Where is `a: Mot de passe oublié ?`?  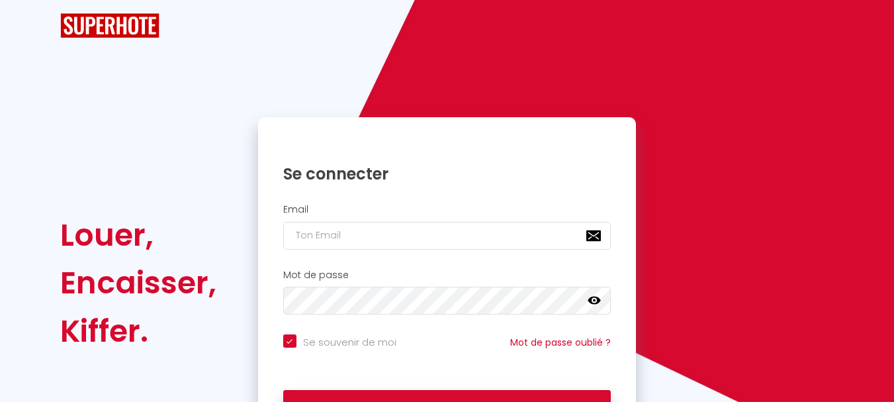 a: Mot de passe oublié ? is located at coordinates (561, 342).